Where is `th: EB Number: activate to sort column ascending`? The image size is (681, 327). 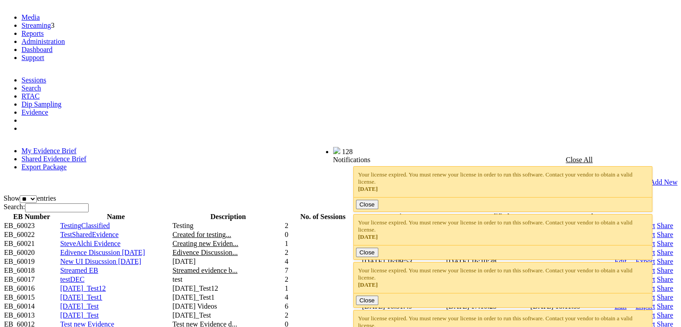
th: EB Number: activate to sort column ascending is located at coordinates (31, 217).